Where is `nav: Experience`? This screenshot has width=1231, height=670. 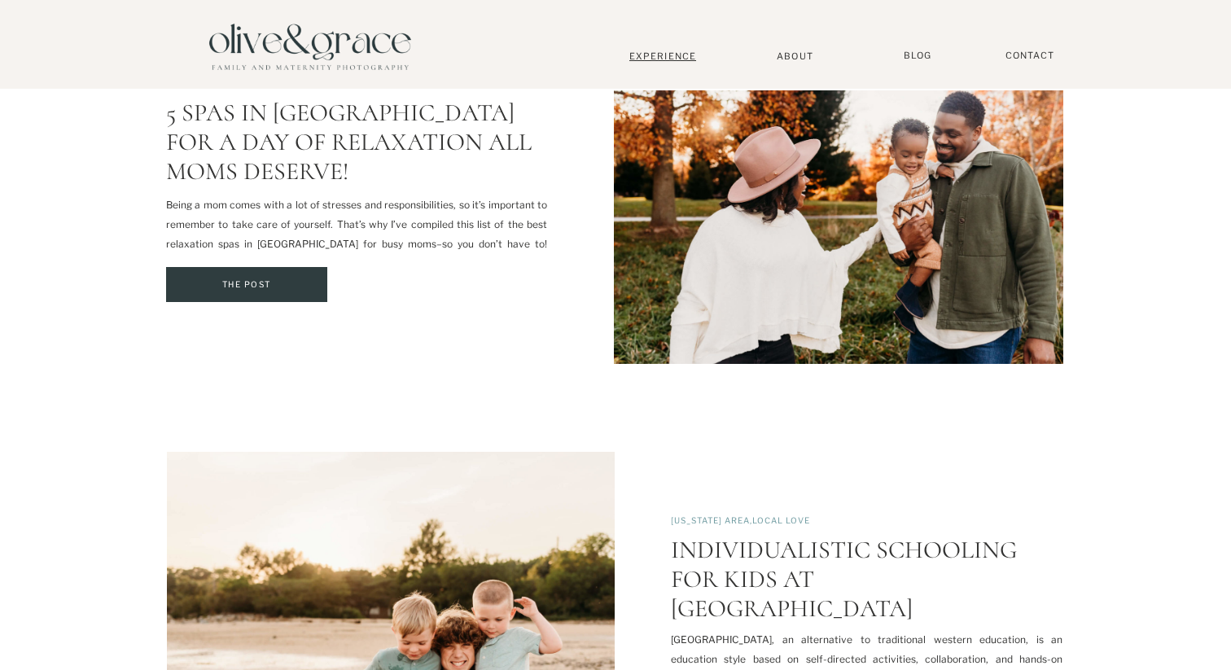
nav: Experience is located at coordinates (663, 56).